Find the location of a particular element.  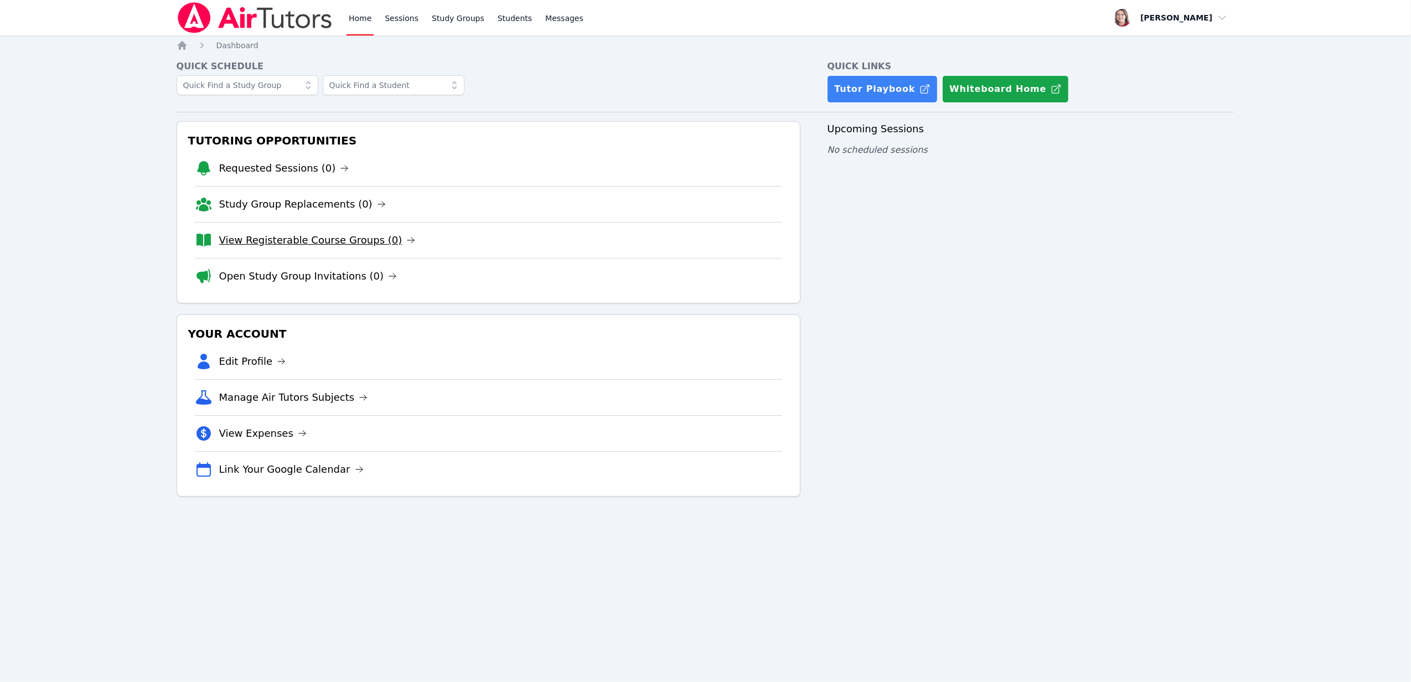

input: Quick Find a Study Group is located at coordinates (247, 85).